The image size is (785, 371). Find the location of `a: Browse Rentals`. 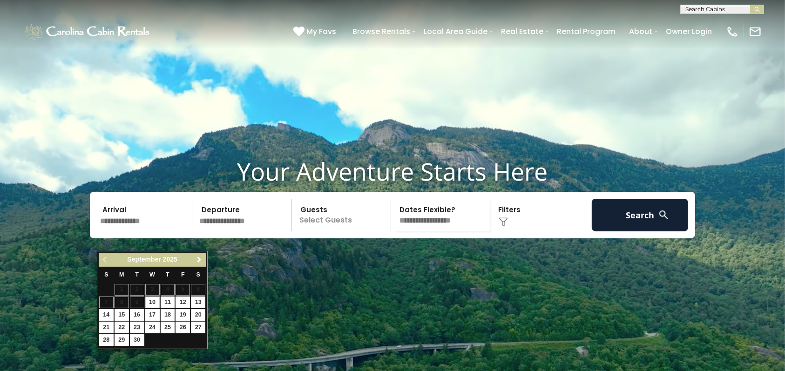

a: Browse Rentals is located at coordinates (381, 31).